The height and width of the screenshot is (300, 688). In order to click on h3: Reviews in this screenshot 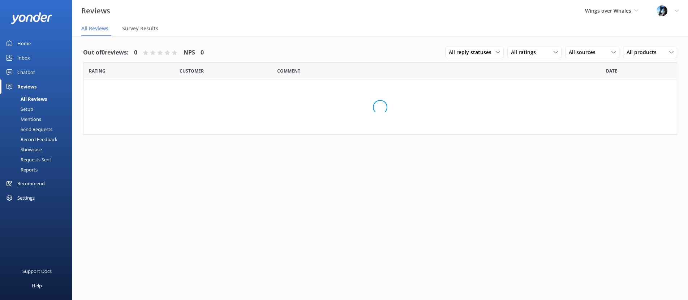, I will do `click(96, 11)`.